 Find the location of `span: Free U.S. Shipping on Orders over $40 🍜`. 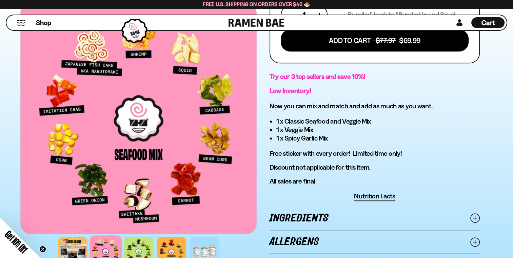

span: Free U.S. Shipping on Orders over $40 🍜 is located at coordinates (256, 4).